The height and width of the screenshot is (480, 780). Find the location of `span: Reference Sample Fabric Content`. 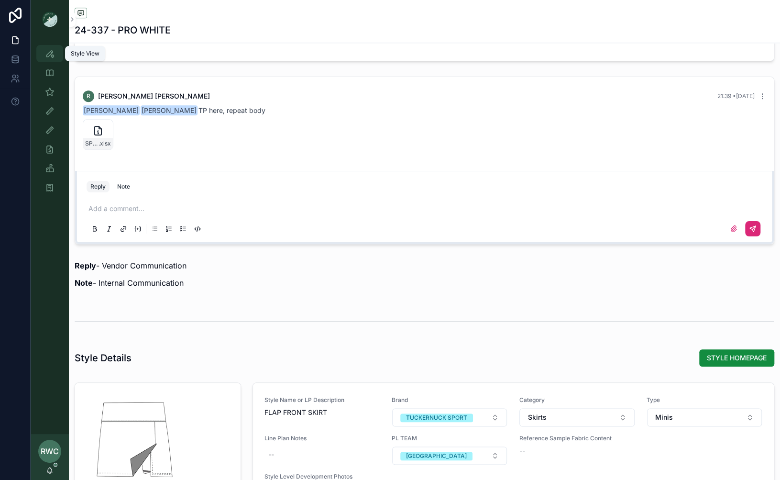

span: Reference Sample Fabric Content is located at coordinates (577, 438).